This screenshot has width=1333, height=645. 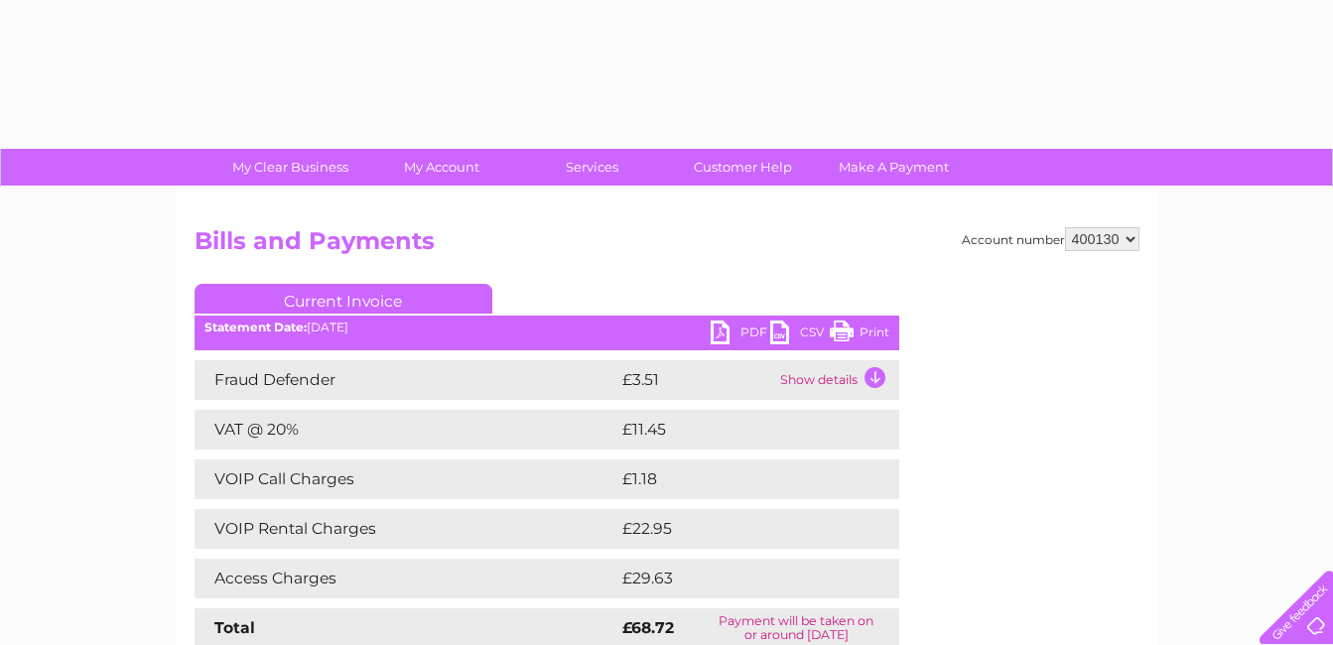 I want to click on td: Fraud Defender, so click(x=406, y=380).